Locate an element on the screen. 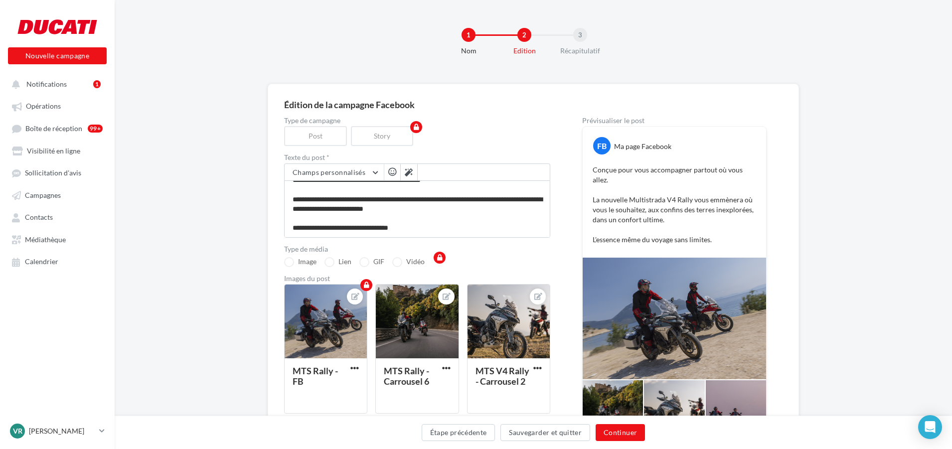  div: Open Intercom Messenger is located at coordinates (930, 427).